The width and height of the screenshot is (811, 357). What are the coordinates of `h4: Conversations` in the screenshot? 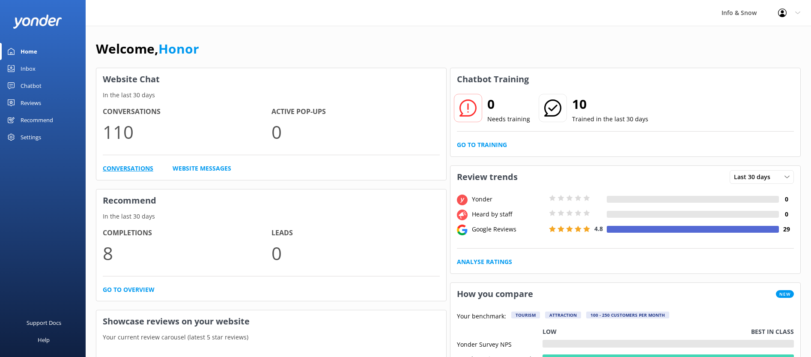 It's located at (187, 112).